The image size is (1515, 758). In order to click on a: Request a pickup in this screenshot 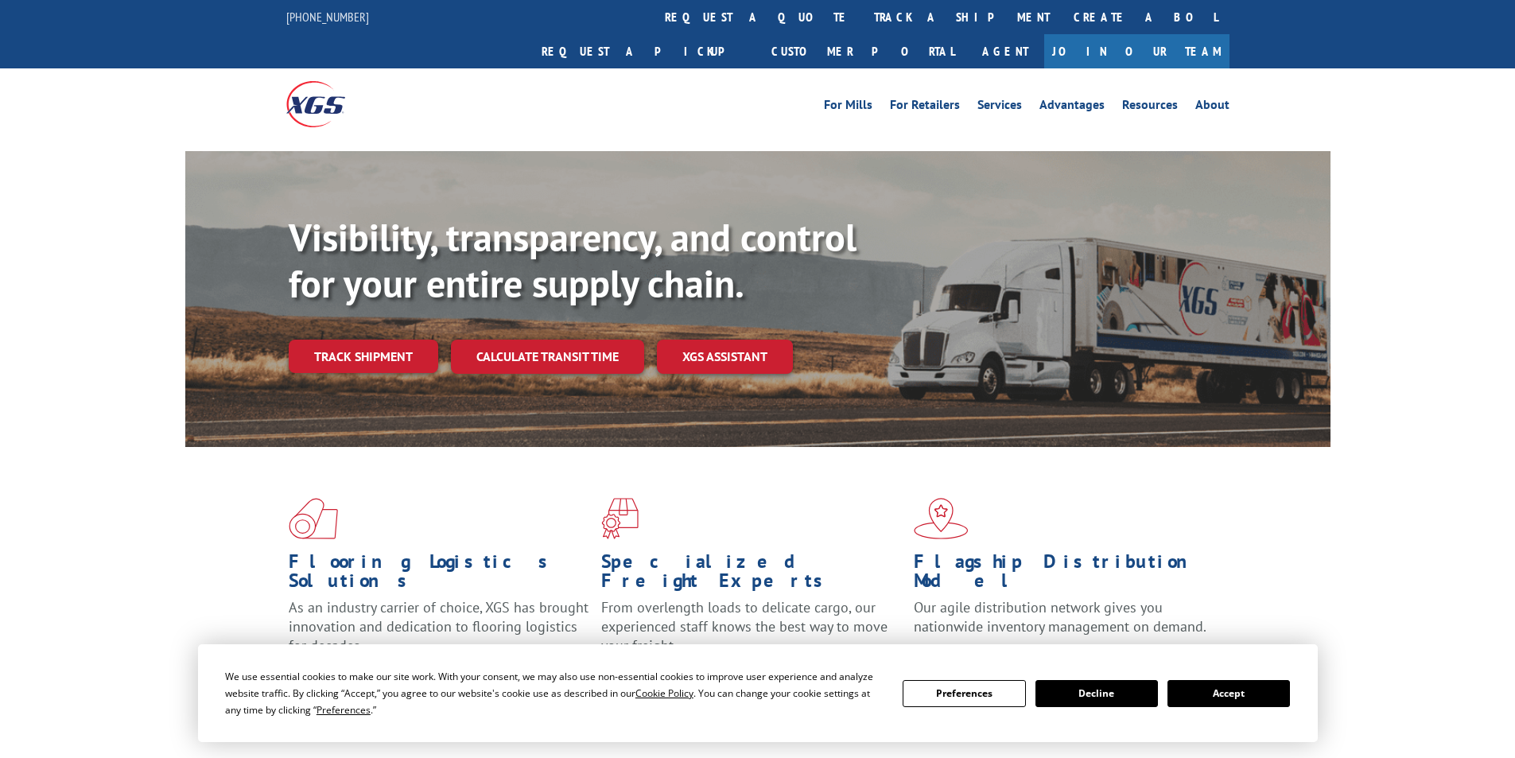, I will do `click(644, 51)`.